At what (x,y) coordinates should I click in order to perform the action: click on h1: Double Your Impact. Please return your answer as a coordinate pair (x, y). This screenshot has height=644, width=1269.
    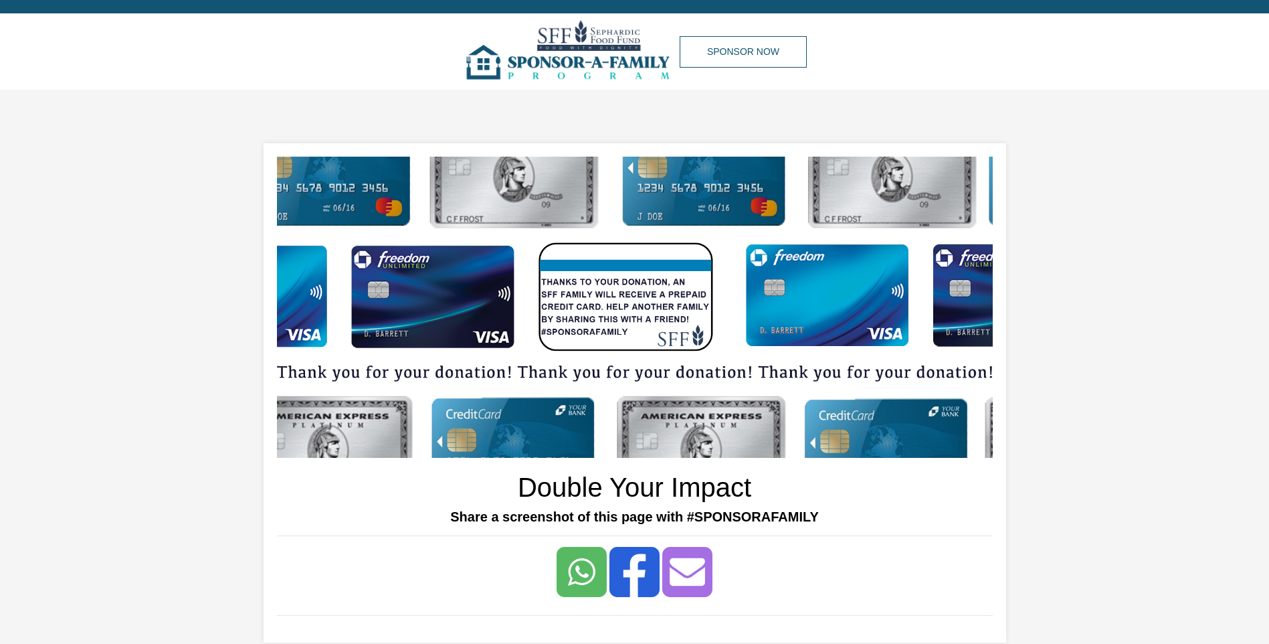
    Looking at the image, I should click on (634, 487).